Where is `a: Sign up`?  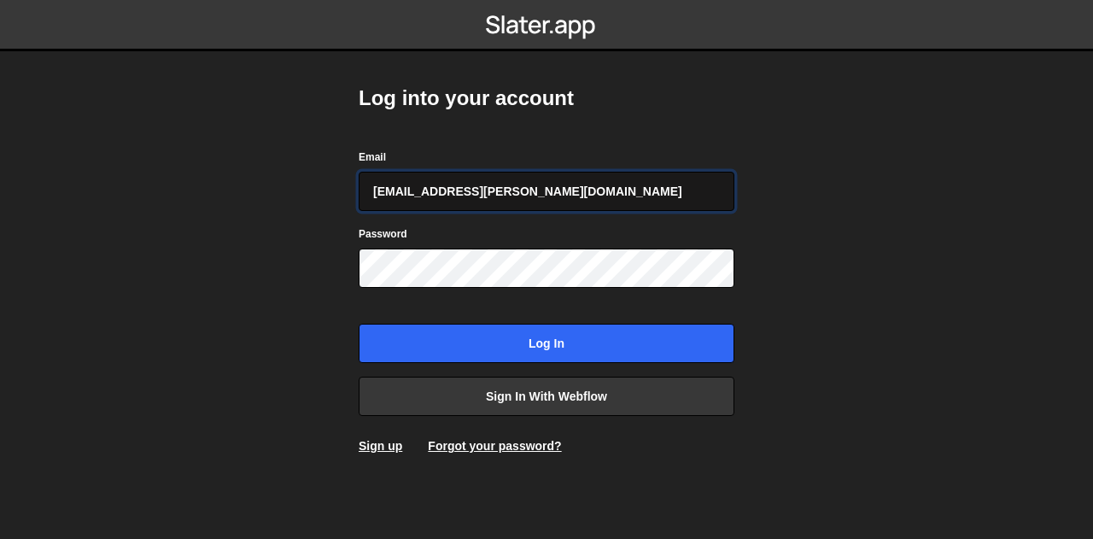
a: Sign up is located at coordinates (380, 446).